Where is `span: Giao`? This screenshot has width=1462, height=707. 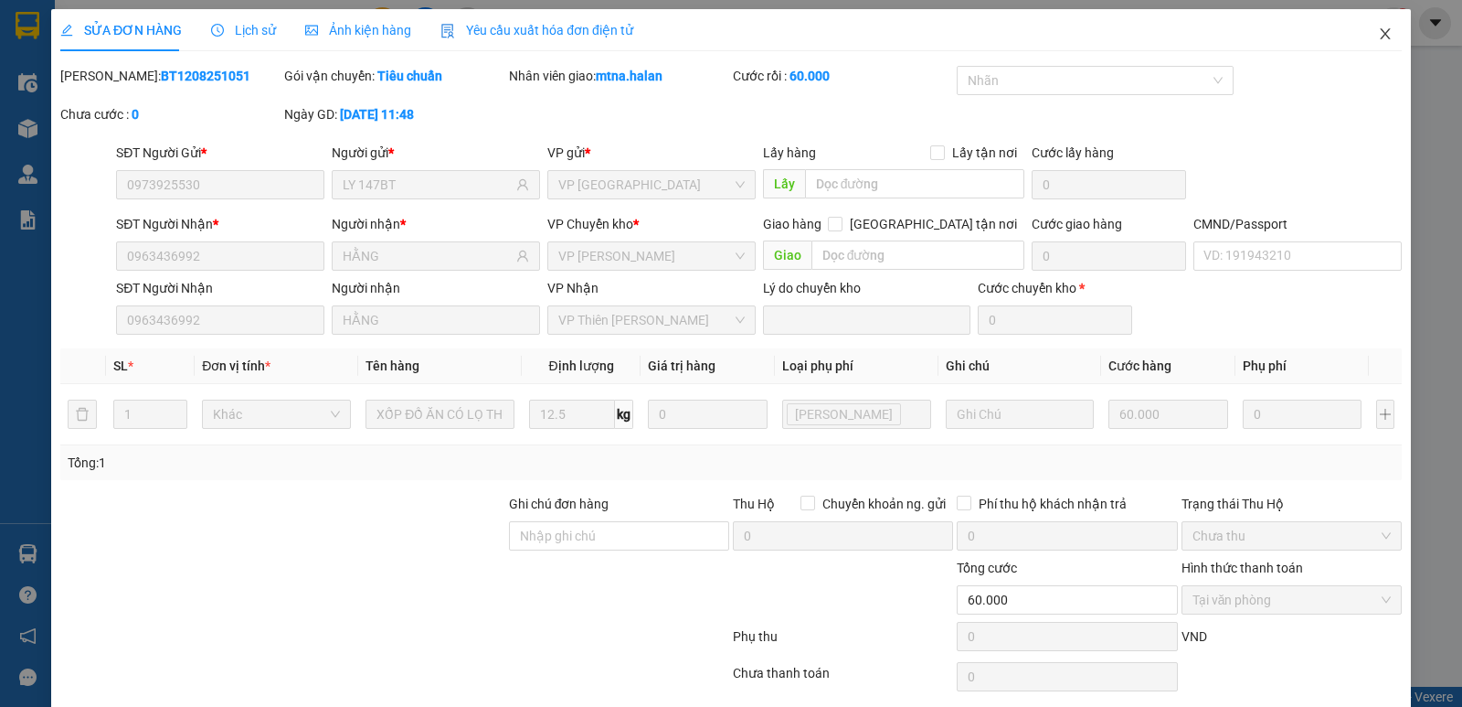
span: Giao is located at coordinates (787, 255).